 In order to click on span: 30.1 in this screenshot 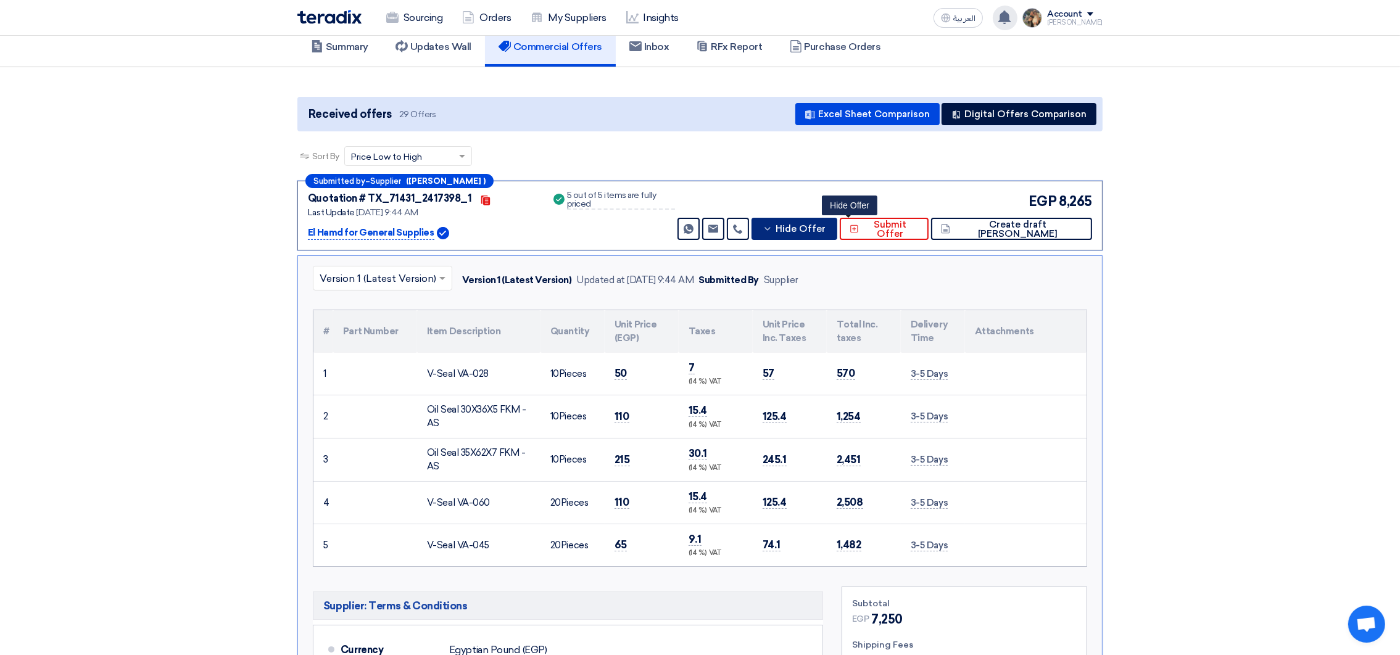, I will do `click(698, 453)`.